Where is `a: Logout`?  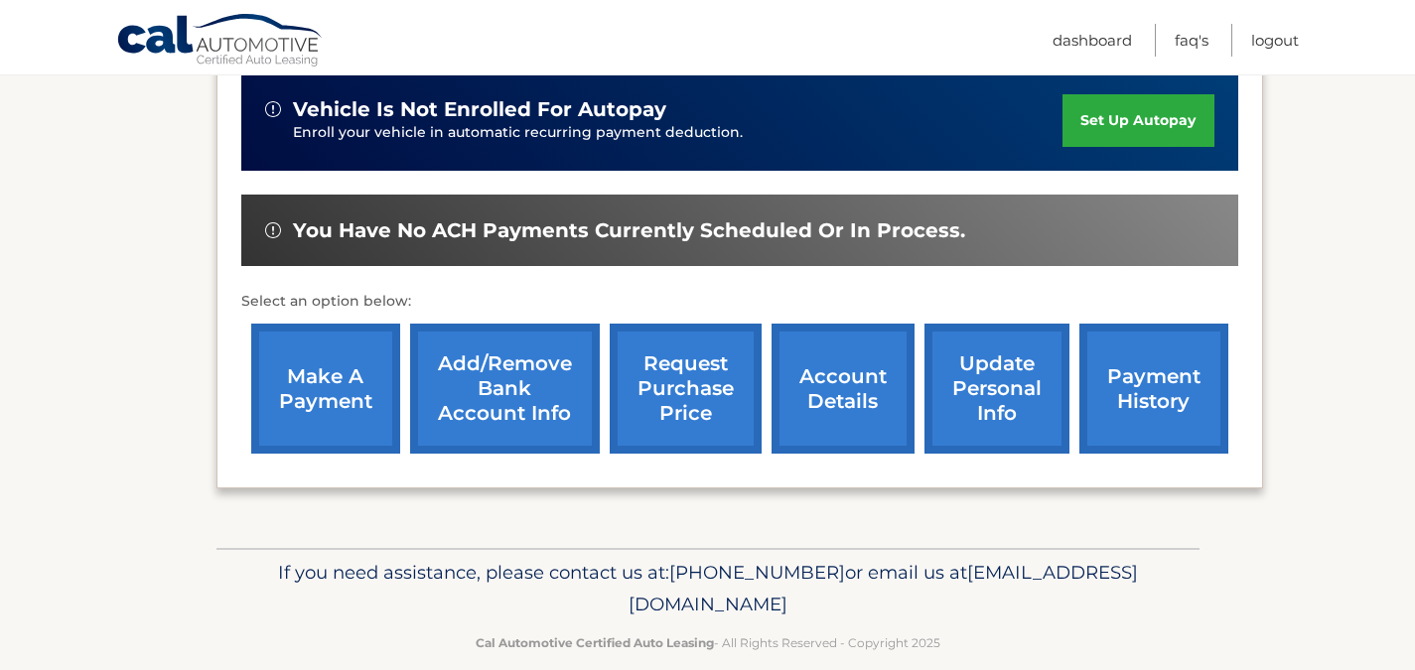 a: Logout is located at coordinates (1275, 40).